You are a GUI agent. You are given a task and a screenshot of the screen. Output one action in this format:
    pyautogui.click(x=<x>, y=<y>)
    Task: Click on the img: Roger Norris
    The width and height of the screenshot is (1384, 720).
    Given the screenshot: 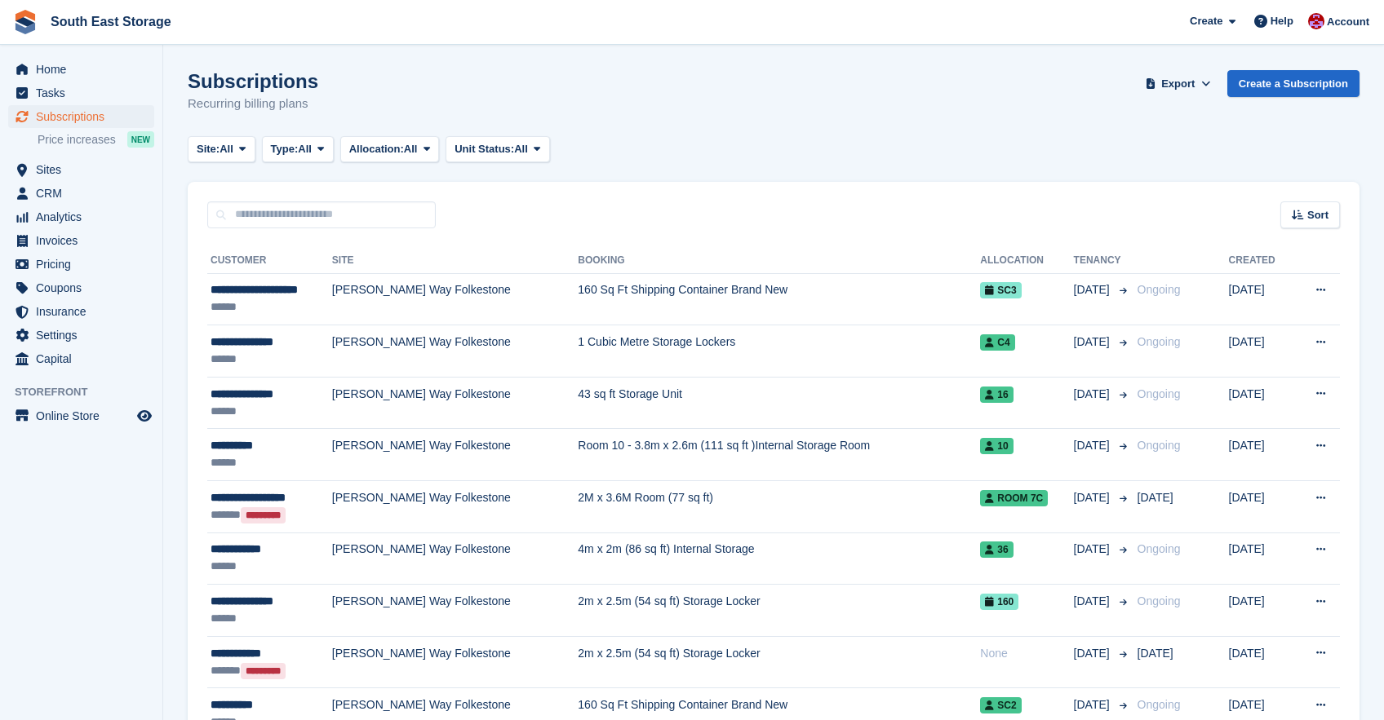 What is the action you would take?
    pyautogui.click(x=1316, y=21)
    